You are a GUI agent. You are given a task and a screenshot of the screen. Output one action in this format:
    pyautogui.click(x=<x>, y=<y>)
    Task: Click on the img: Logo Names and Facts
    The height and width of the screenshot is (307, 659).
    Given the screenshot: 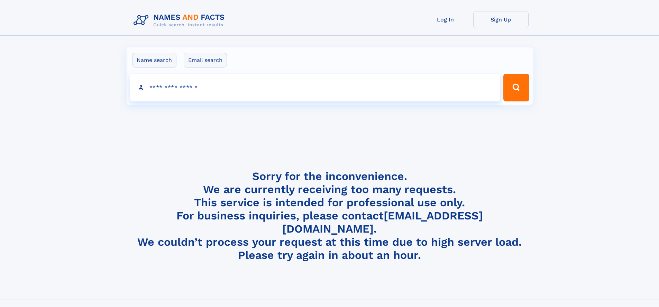 What is the action you would take?
    pyautogui.click(x=180, y=20)
    